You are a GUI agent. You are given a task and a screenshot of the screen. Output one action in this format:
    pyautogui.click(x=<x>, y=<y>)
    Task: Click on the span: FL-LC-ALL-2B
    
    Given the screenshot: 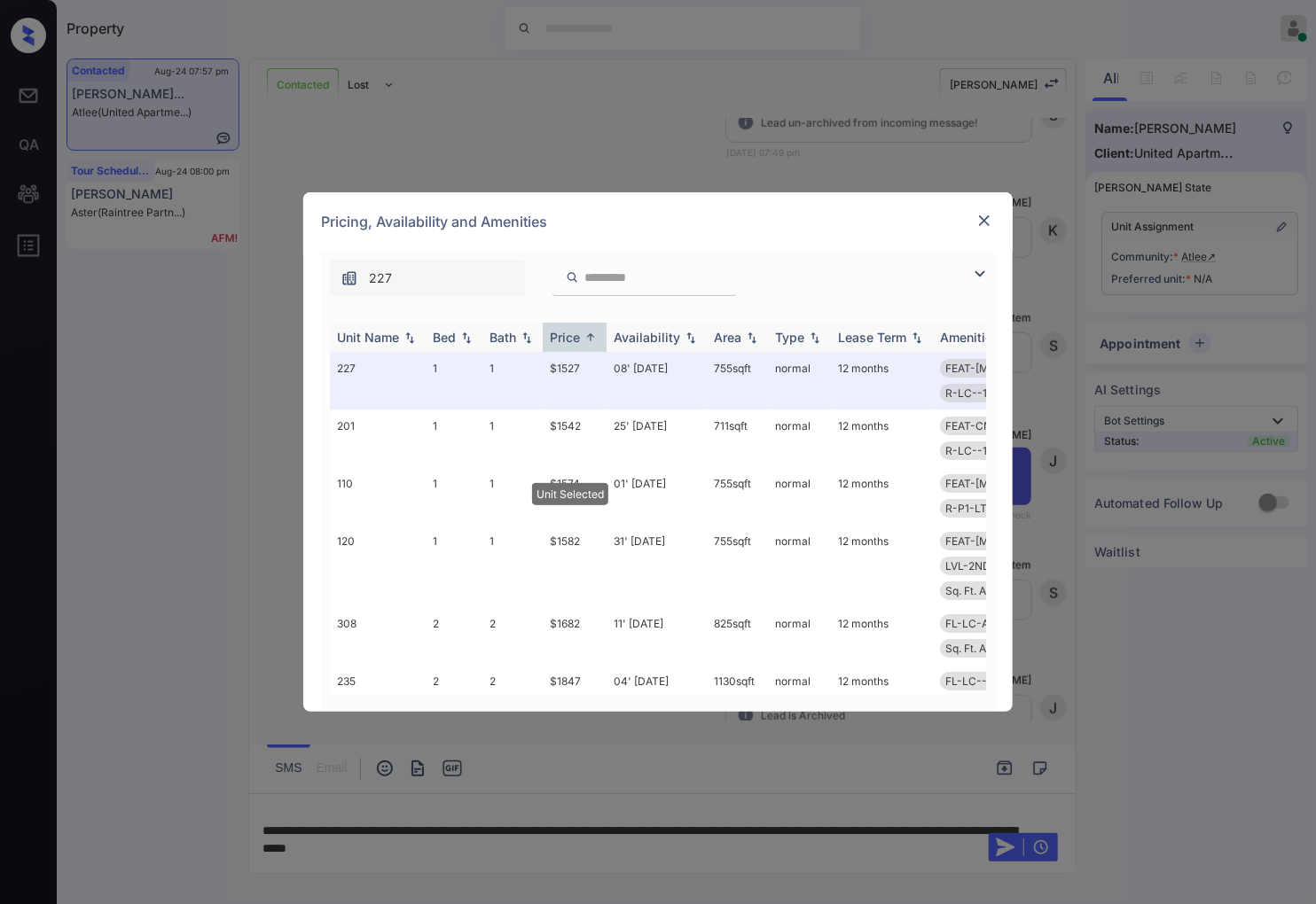 What is the action you would take?
    pyautogui.click(x=982, y=623)
    